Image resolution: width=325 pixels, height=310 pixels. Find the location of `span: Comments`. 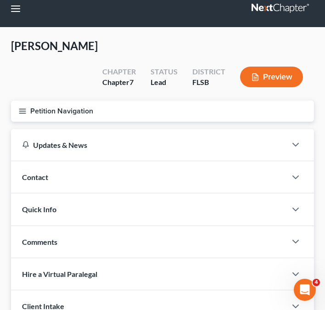

span: Comments is located at coordinates (40, 242).